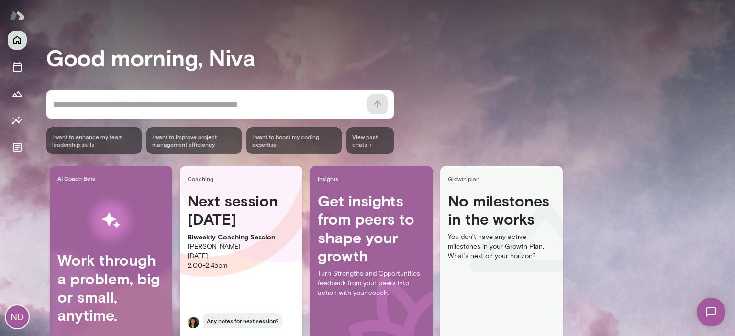 Image resolution: width=735 pixels, height=336 pixels. I want to click on button: Documents, so click(17, 147).